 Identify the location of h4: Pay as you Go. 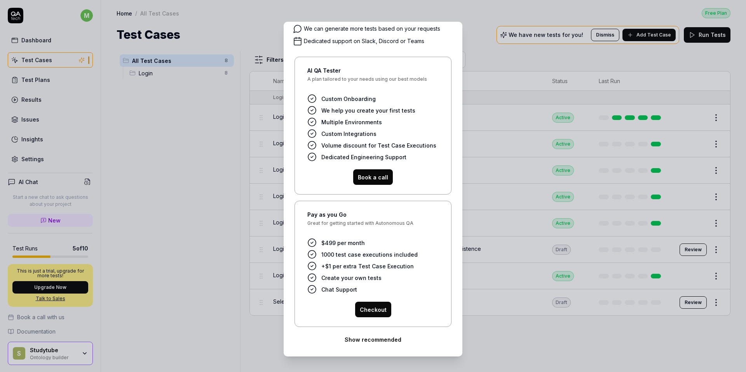
(373, 215).